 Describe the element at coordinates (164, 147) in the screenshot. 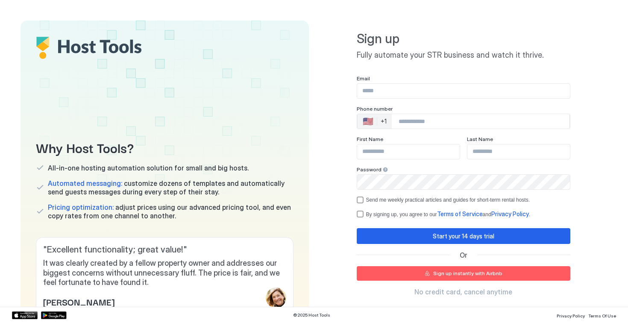

I see `span: Why Host Tools?` at that location.